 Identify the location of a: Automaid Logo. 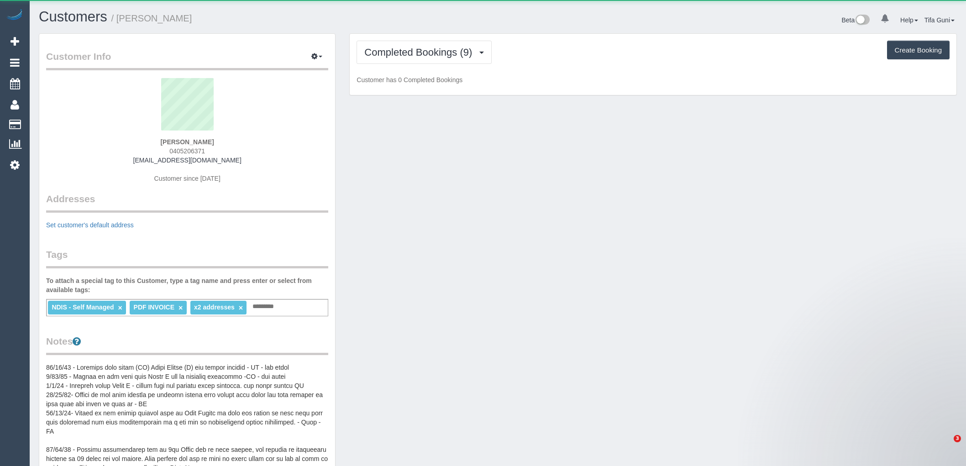
(15, 16).